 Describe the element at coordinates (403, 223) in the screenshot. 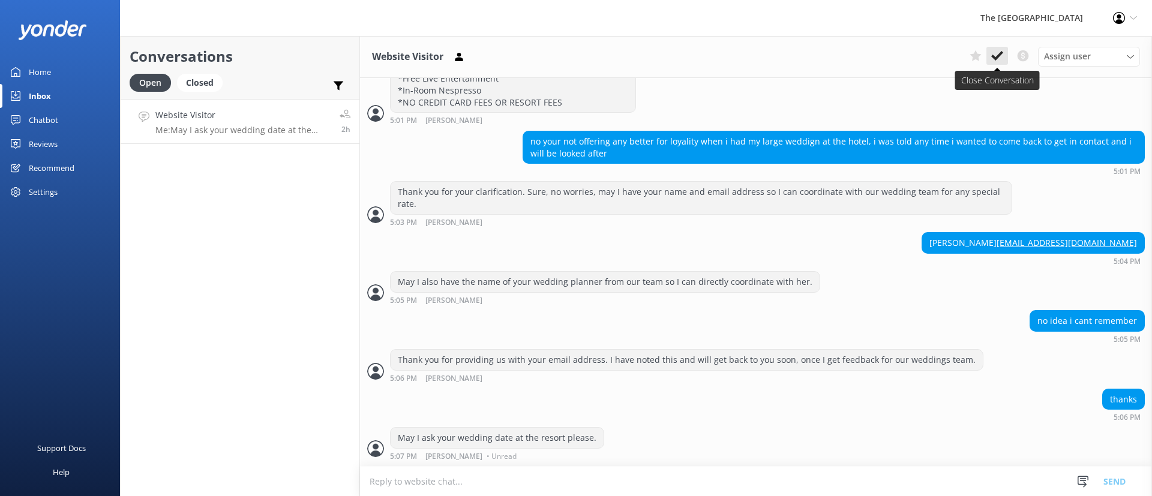

I see `strong: 5:03 PM` at that location.